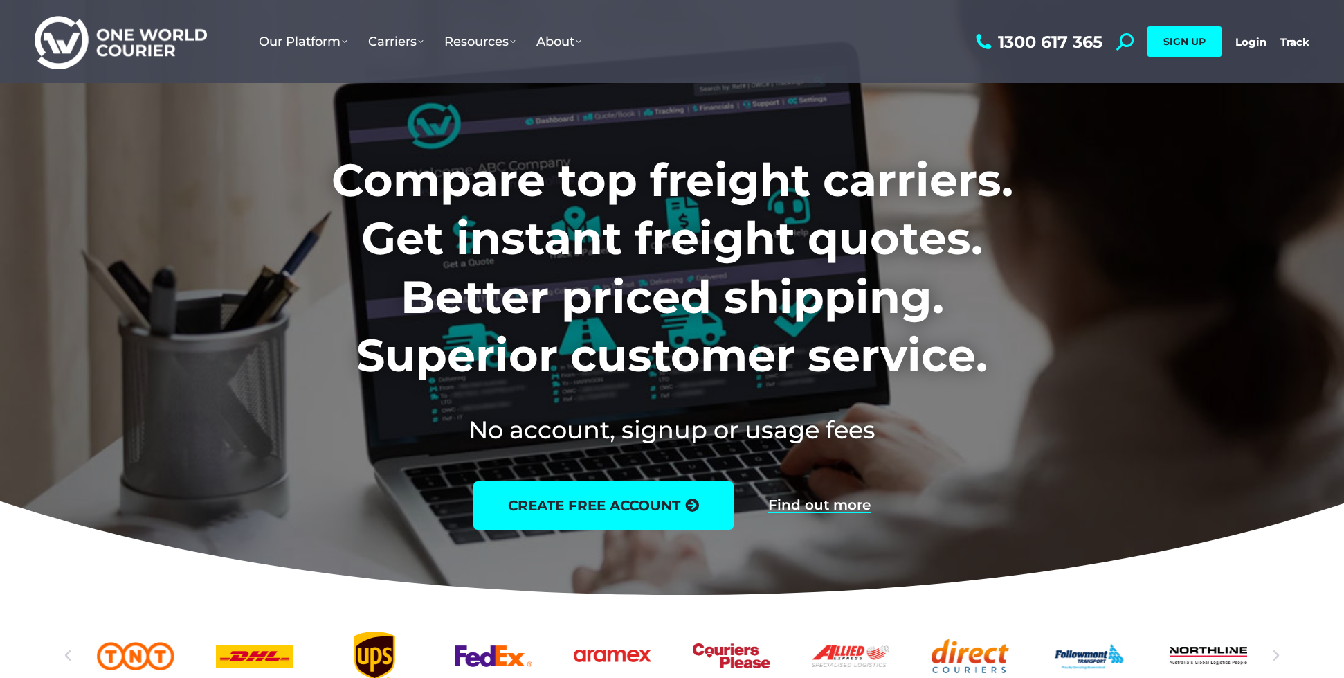 This screenshot has width=1344, height=678. Describe the element at coordinates (672, 268) in the screenshot. I see `h1: Compare top freight carriers. Get instant freight quotes. Better priced shipping. Superior custom...` at that location.